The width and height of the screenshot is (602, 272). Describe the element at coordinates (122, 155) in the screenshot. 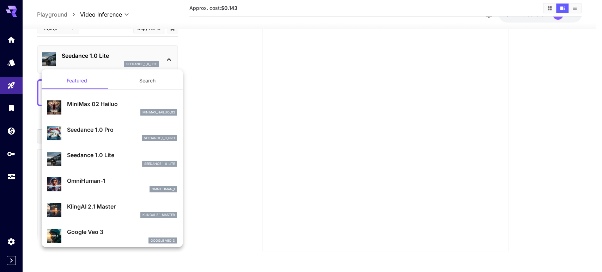

I see `p: Seedance 1.0 Lite` at that location.